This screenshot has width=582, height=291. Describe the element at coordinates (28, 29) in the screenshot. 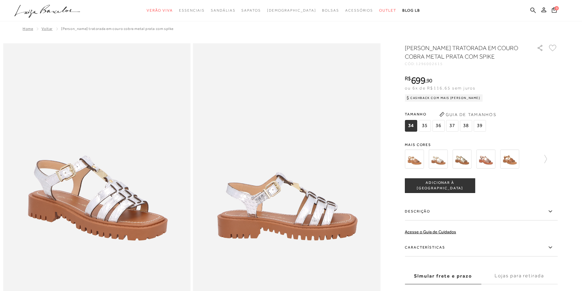

I see `a: Home` at that location.